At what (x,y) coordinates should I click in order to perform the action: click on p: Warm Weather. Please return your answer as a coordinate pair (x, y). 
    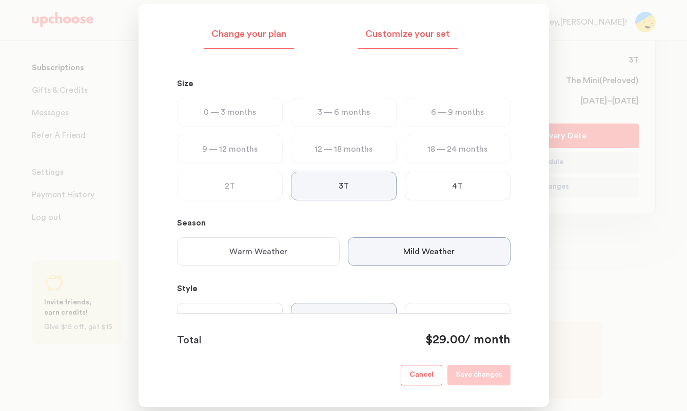
    Looking at the image, I should click on (258, 252).